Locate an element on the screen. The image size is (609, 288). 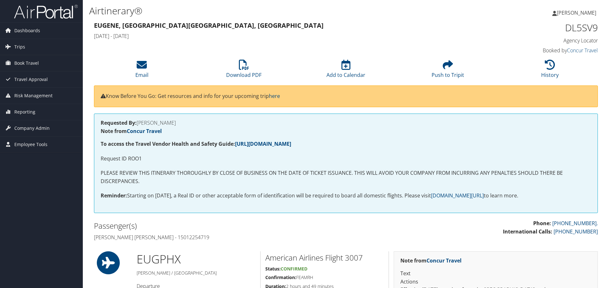
strong: To access the Travel Vendor Health and Safety Guide: is located at coordinates (196, 144).